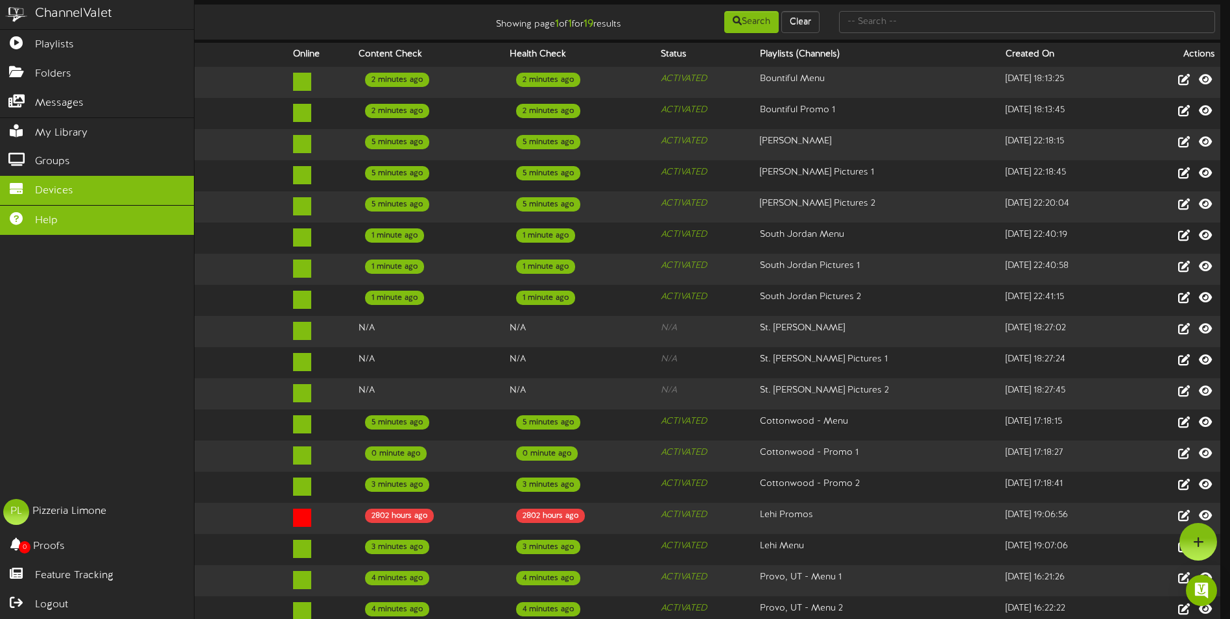 The width and height of the screenshot is (1230, 619). Describe the element at coordinates (588, 24) in the screenshot. I see `strong: 19` at that location.